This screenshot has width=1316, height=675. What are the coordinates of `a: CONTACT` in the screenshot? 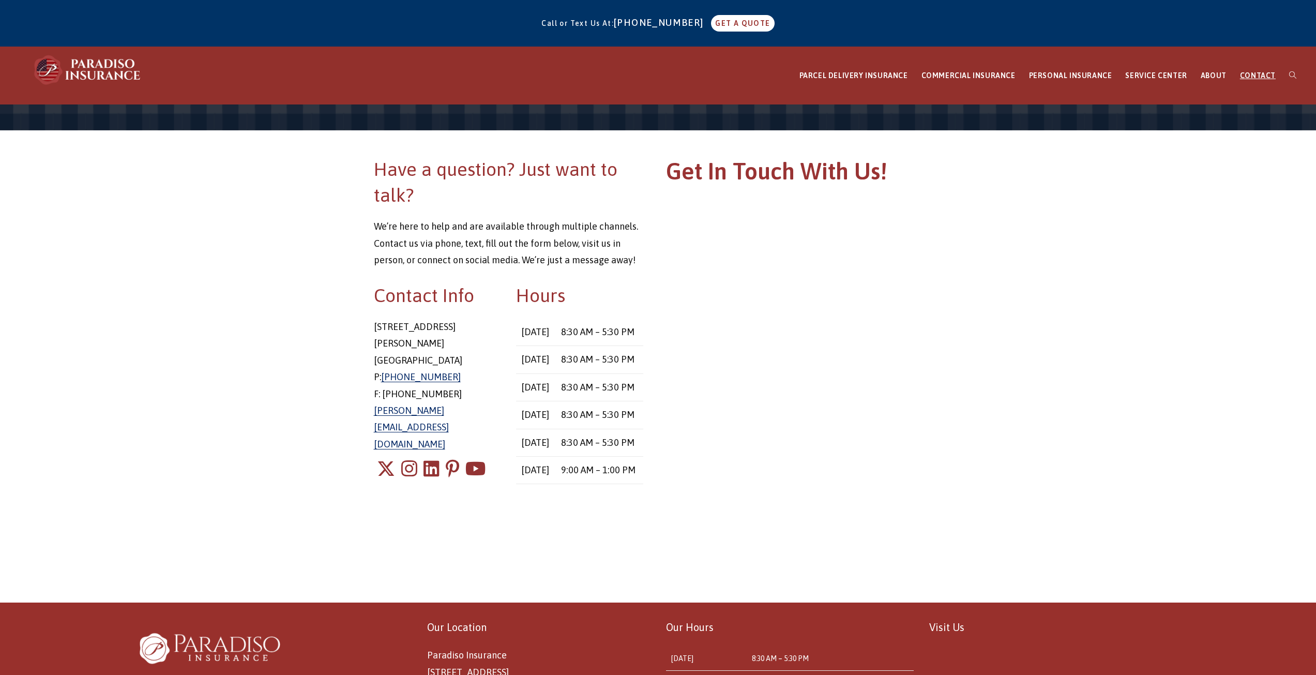 It's located at (1258, 76).